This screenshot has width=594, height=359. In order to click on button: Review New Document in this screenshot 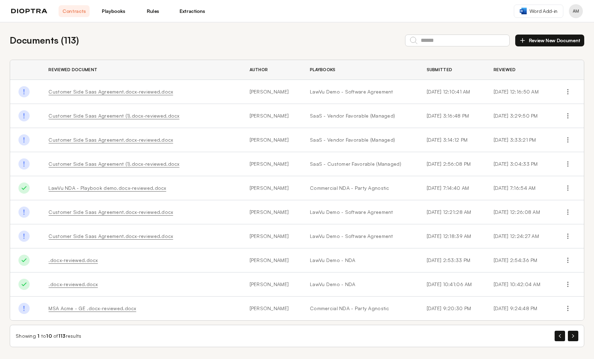, I will do `click(550, 40)`.